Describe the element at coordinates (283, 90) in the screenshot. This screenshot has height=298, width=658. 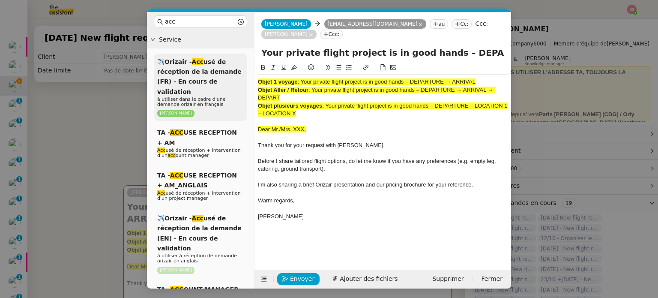
I see `strong: Objet Aller / Retour` at that location.